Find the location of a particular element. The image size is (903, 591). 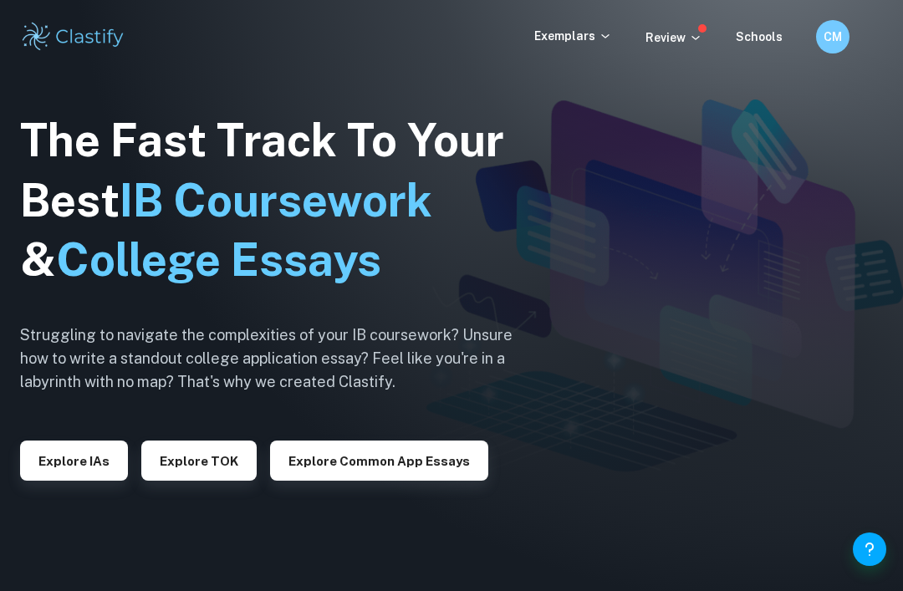

img: Clastify logo is located at coordinates (73, 37).